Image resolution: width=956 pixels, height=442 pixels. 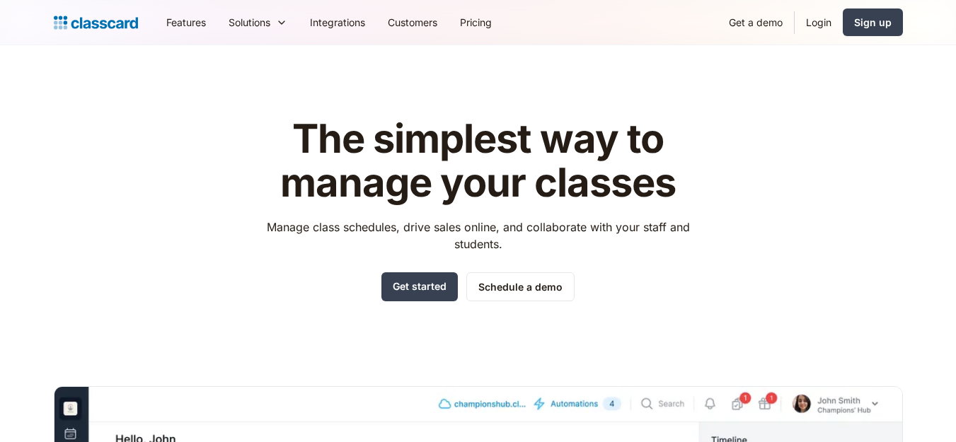 I want to click on a: home, so click(x=95, y=23).